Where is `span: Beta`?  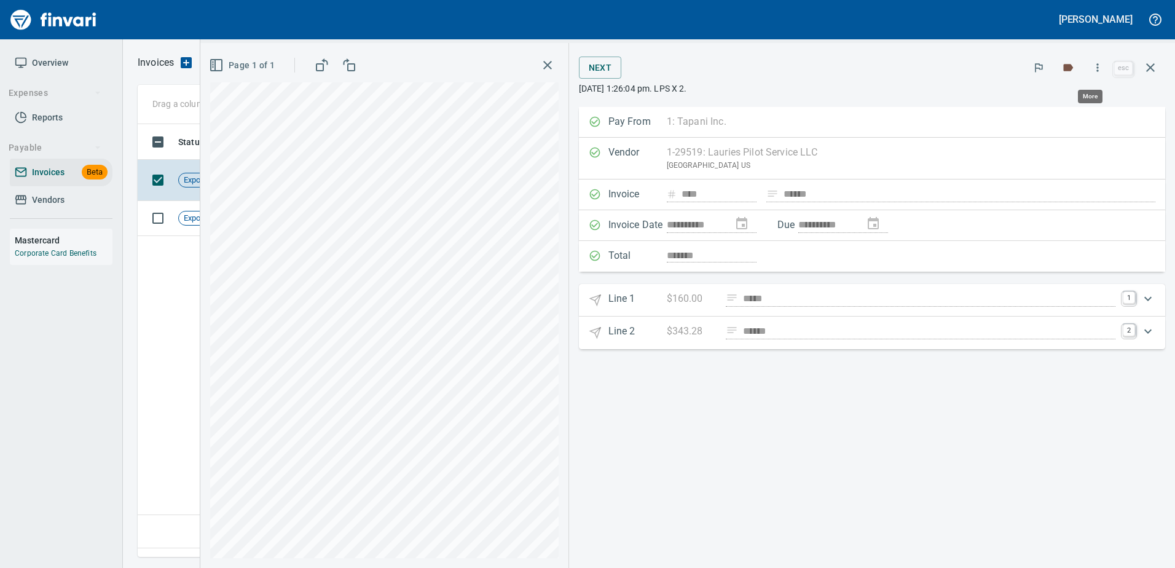 span: Beta is located at coordinates (95, 172).